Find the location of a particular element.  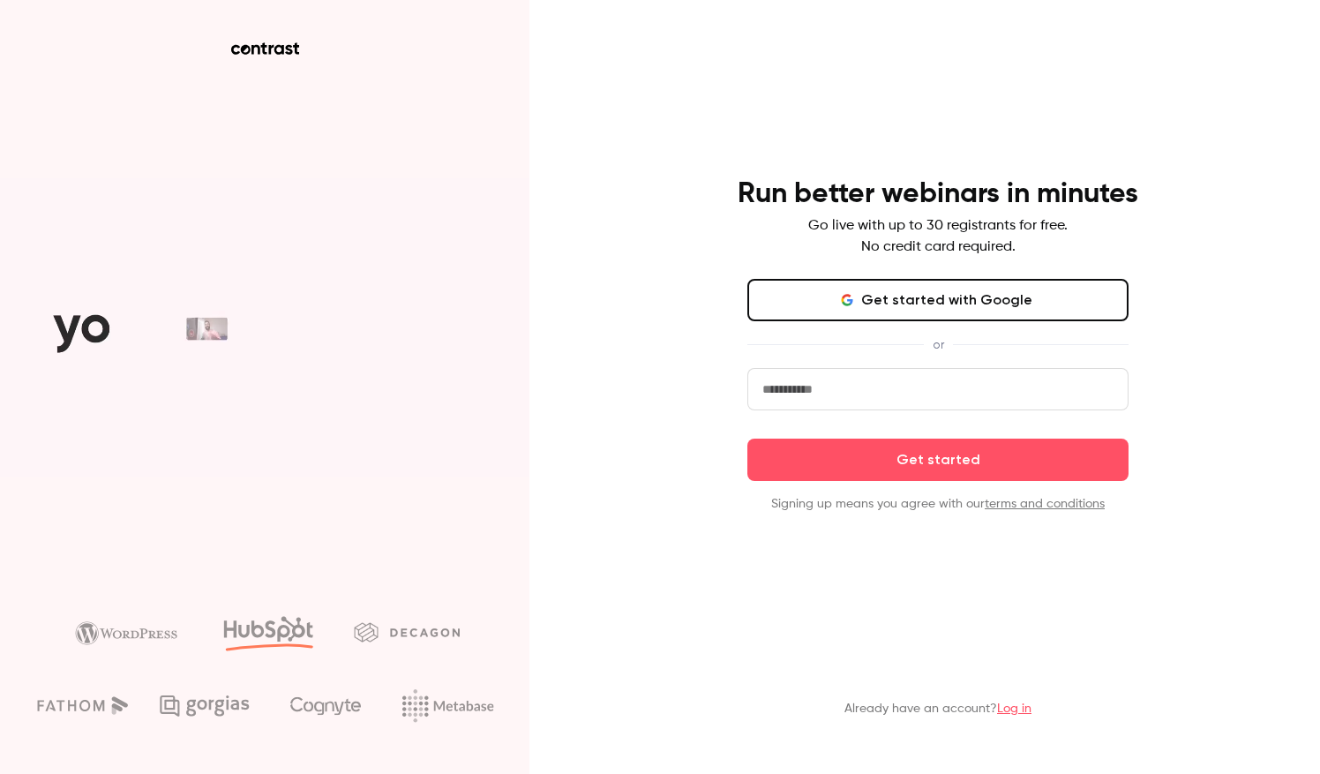

span: or is located at coordinates (938, 344).